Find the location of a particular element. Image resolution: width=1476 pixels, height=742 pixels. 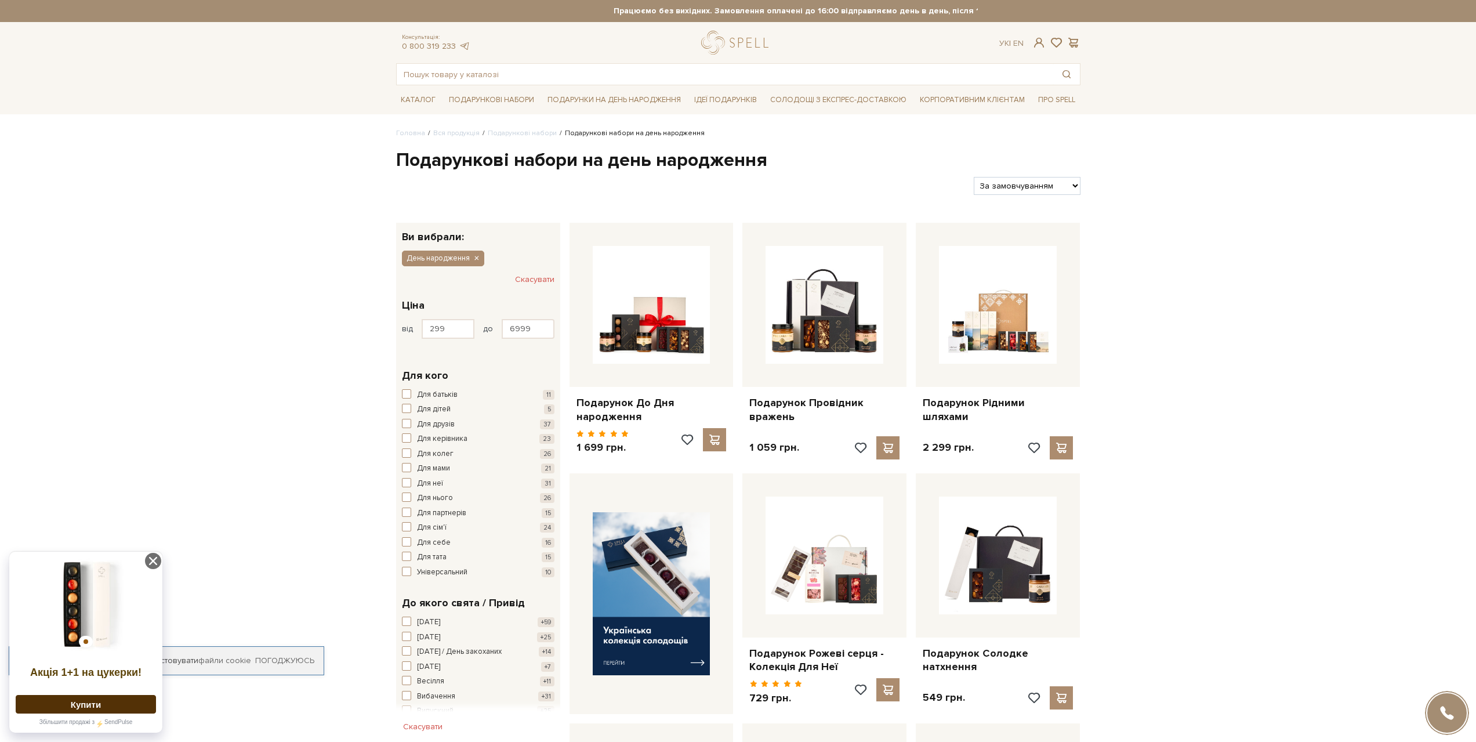

span: Подарунки на День народження is located at coordinates (614, 100).